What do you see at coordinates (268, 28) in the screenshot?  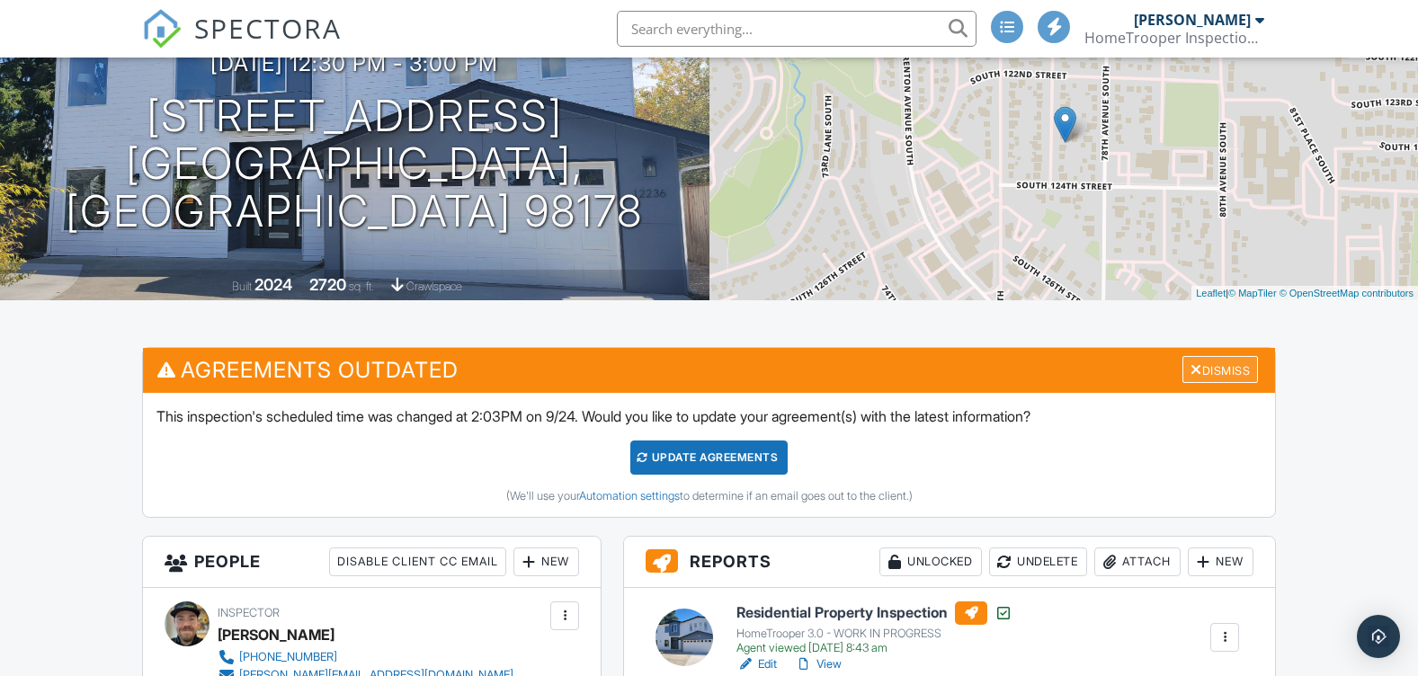 I see `span: SPECTORA` at bounding box center [268, 28].